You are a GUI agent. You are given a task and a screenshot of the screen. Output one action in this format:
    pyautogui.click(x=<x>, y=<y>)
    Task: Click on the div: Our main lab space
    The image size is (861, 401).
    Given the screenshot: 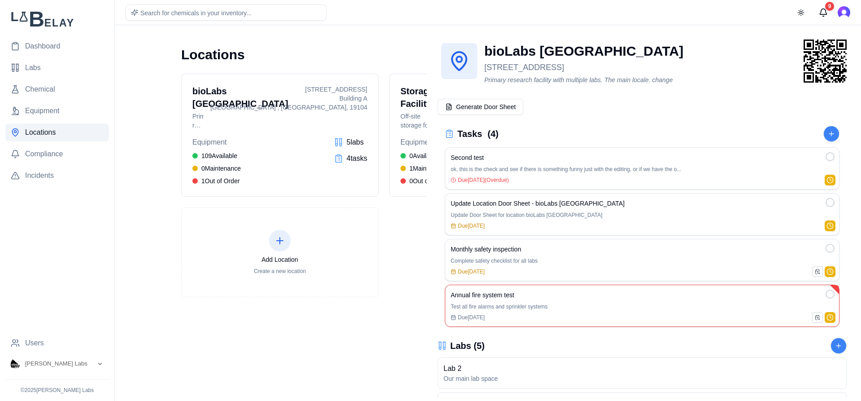 What is the action you would take?
    pyautogui.click(x=471, y=378)
    